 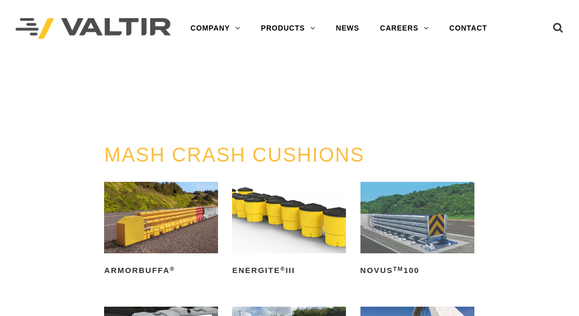 What do you see at coordinates (234, 155) in the screenshot?
I see `a: MASH CRASH CUSHIONS` at bounding box center [234, 155].